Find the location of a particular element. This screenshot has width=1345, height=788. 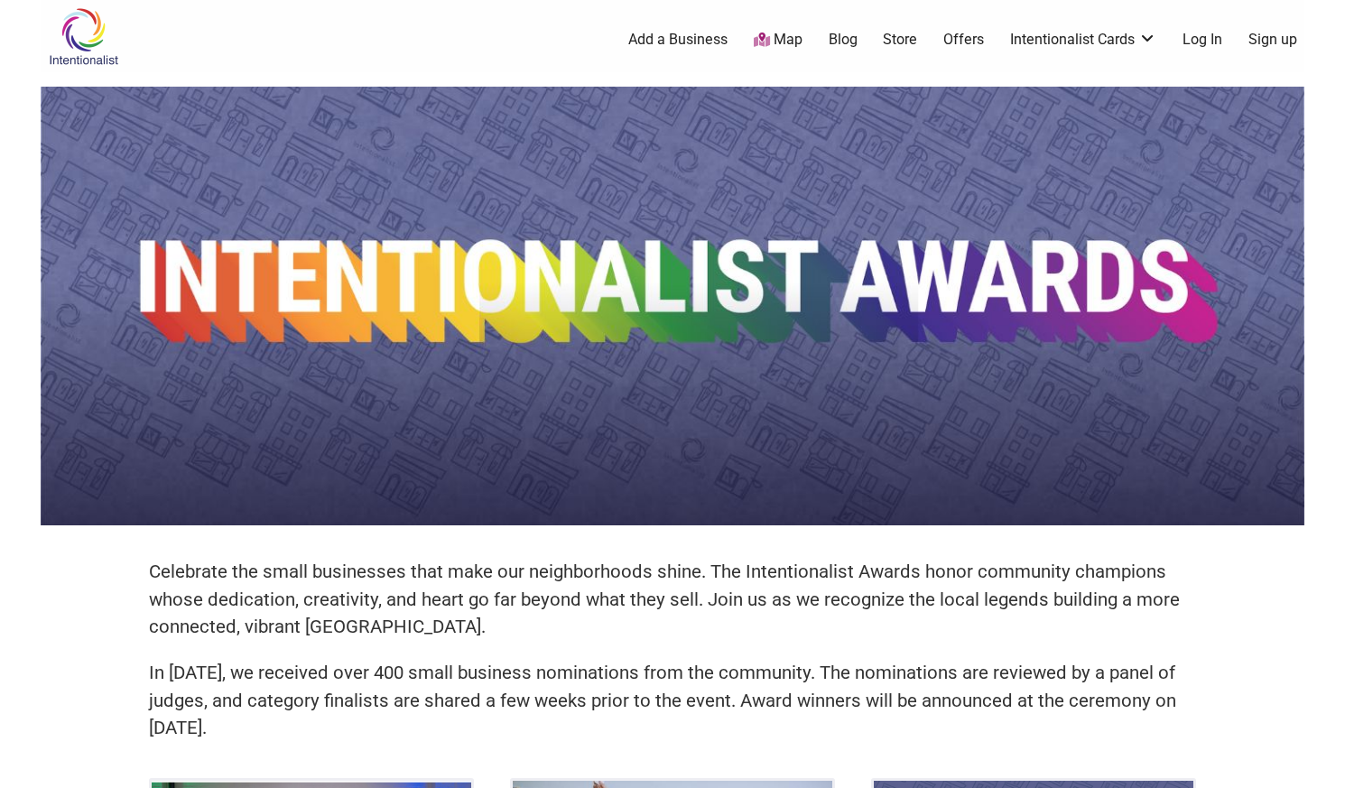

p: Celebrate the small businesses that make our neighborhoods shine. The Intentionalist Awards honor... is located at coordinates (673, 599).